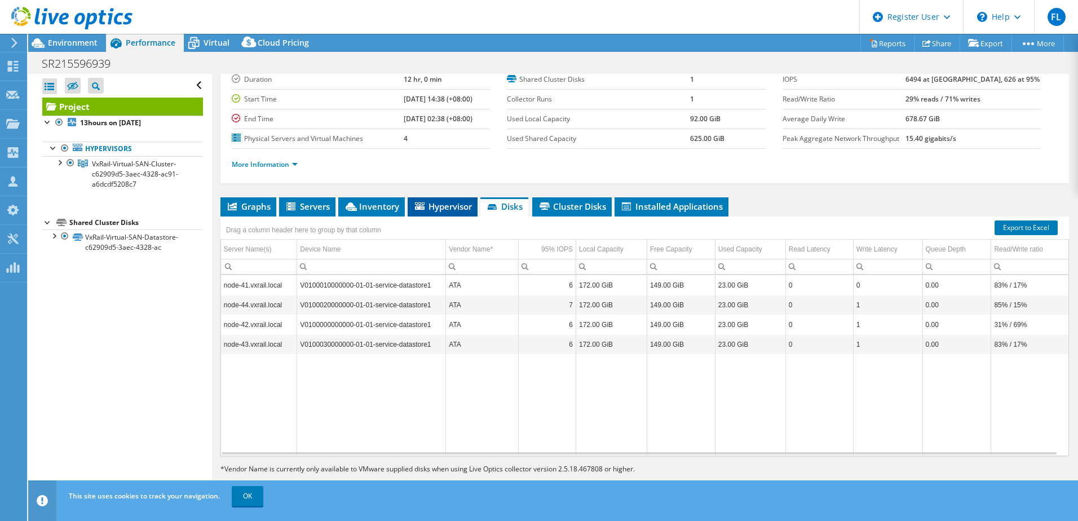 The width and height of the screenshot is (1078, 521). Describe the element at coordinates (923, 118) in the screenshot. I see `b: 678.67 GiB` at that location.